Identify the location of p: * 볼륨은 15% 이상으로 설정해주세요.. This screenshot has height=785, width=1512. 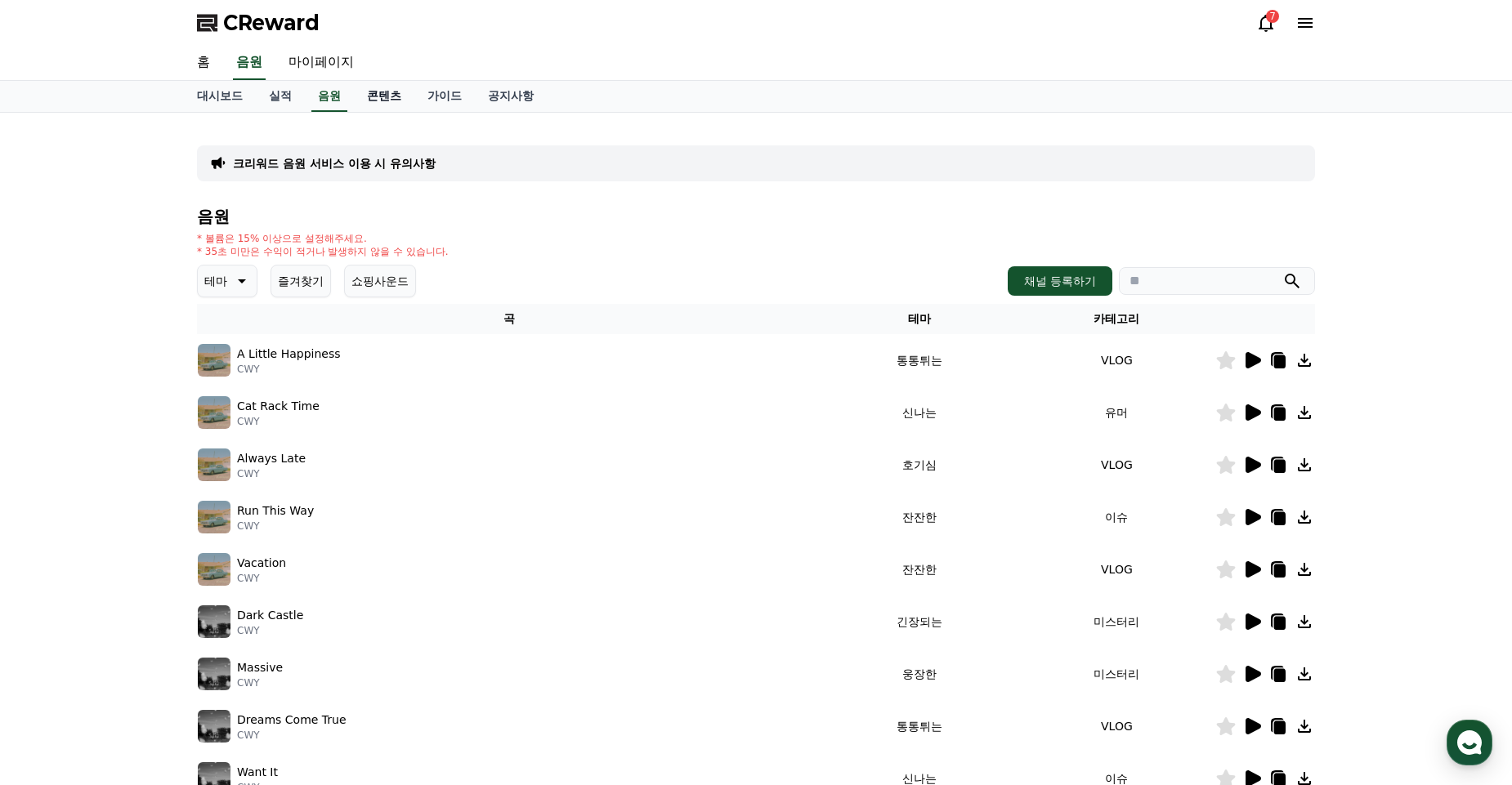
(323, 239).